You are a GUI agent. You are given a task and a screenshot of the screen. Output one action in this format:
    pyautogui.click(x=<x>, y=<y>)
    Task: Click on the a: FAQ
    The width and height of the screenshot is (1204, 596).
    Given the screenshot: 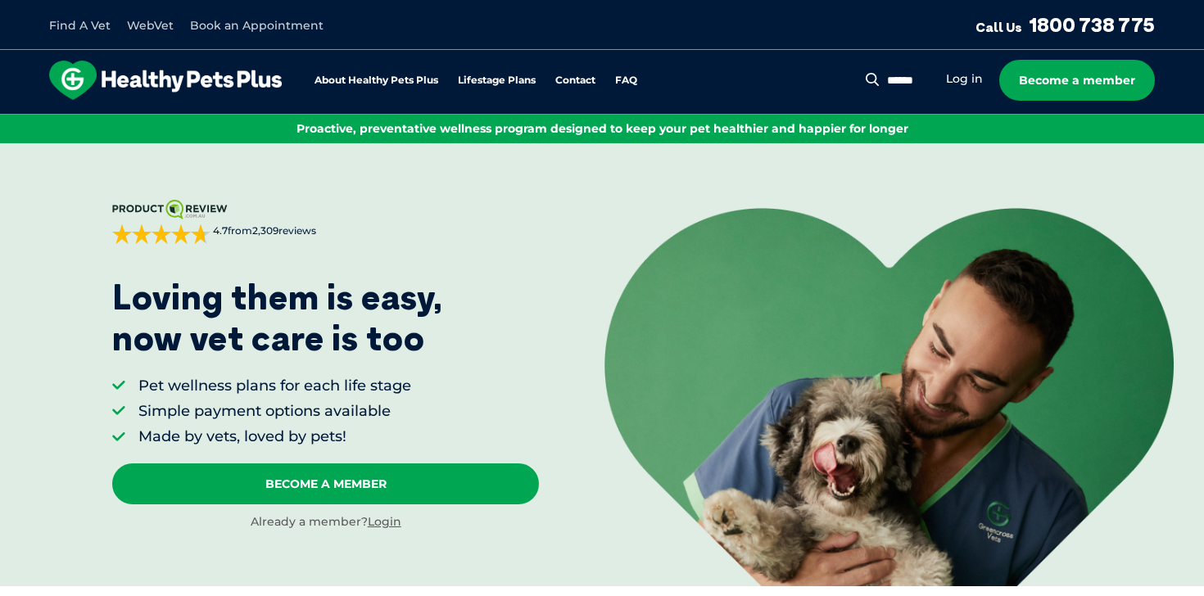 What is the action you would take?
    pyautogui.click(x=626, y=80)
    